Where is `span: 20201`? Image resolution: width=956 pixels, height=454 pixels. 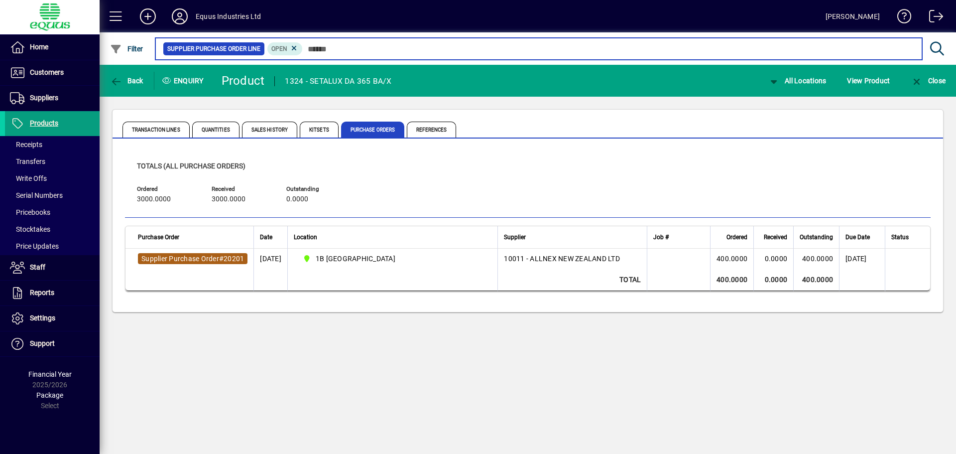
span: 20201 is located at coordinates (234, 259).